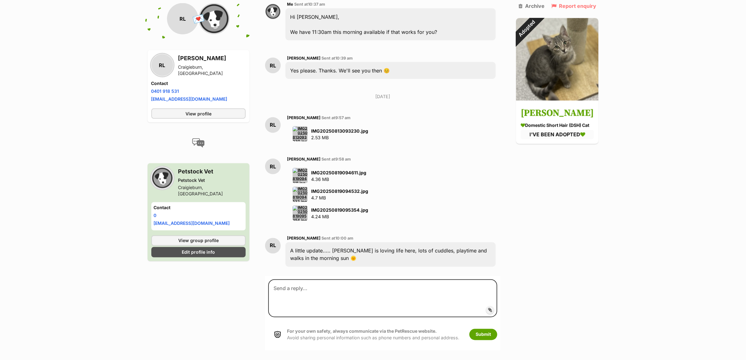 This screenshot has width=746, height=360. I want to click on img: IMG20250813093230.jpg, so click(300, 134).